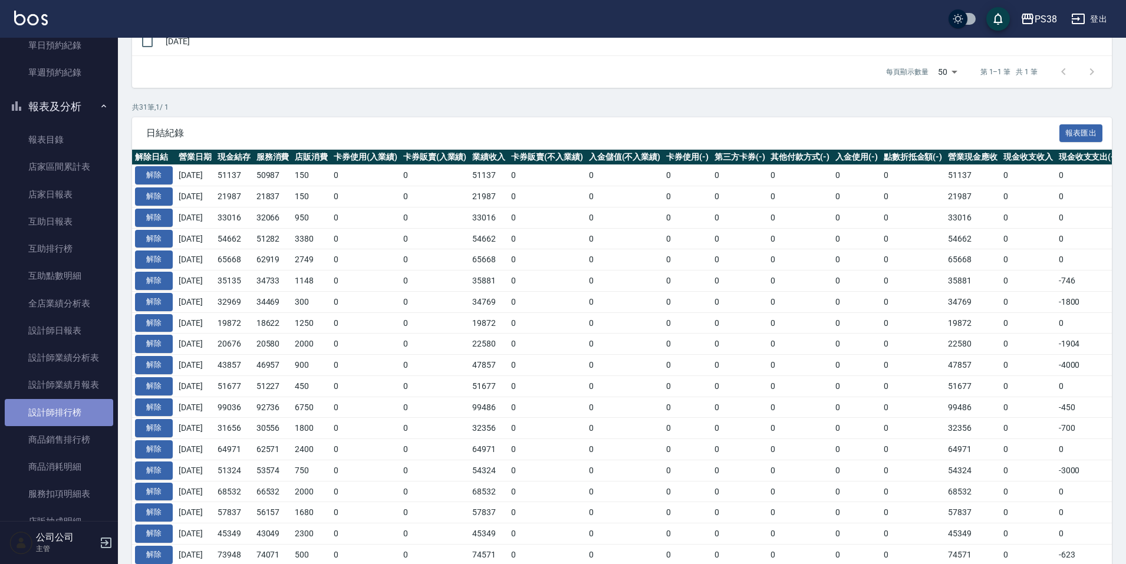  I want to click on td: 30556, so click(273, 429).